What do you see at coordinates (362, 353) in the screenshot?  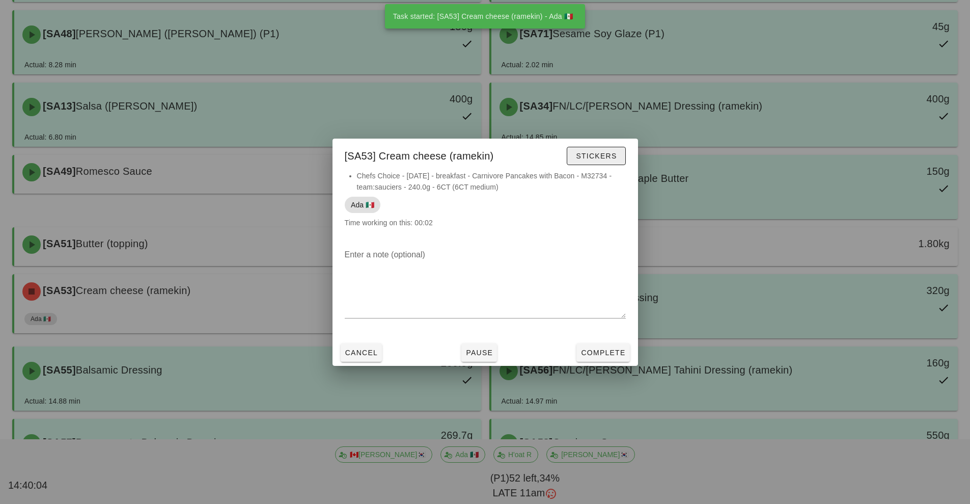 I see `button: Cancel` at bounding box center [362, 353].